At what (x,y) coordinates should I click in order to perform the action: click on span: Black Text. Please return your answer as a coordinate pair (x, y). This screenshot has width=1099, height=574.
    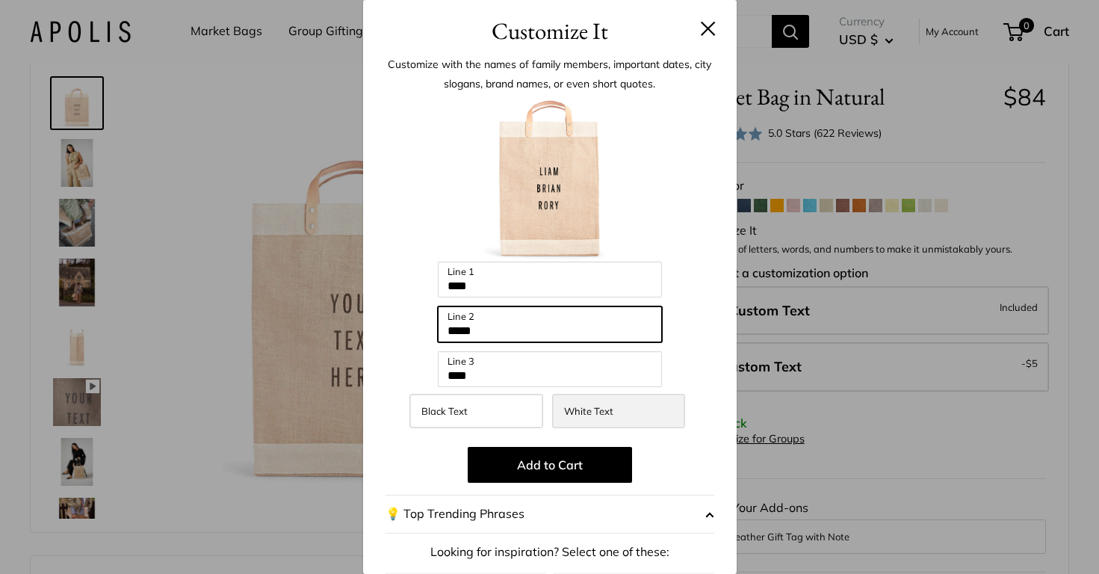
    Looking at the image, I should click on (444, 411).